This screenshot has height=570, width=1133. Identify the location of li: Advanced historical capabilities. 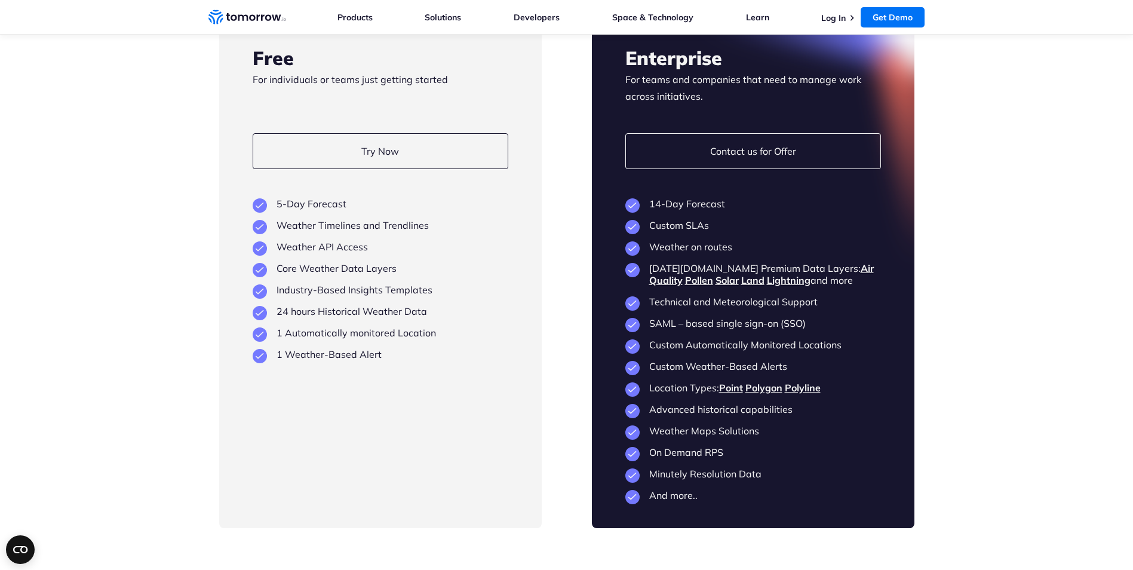
(753, 409).